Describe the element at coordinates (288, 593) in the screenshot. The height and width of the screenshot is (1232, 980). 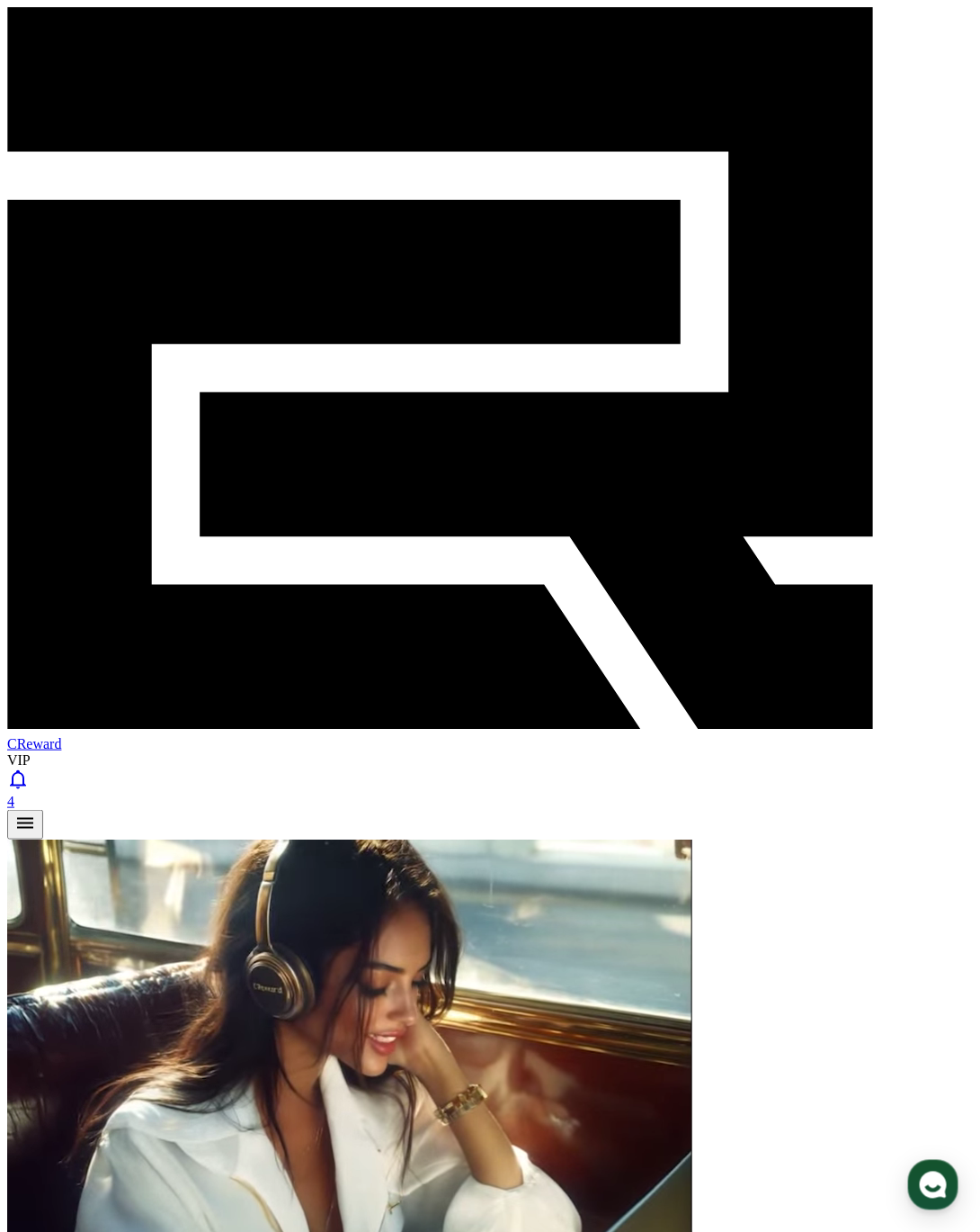
I see `a: 설정` at that location.